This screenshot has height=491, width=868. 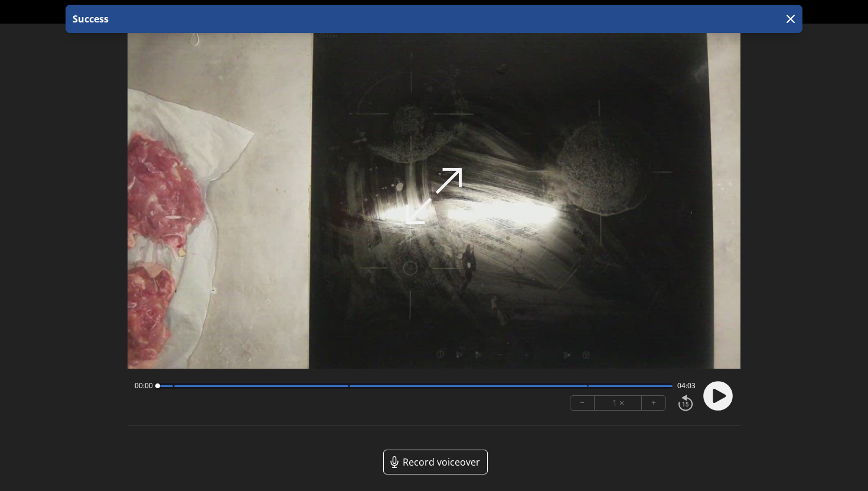 I want to click on span: Record voiceover, so click(x=441, y=462).